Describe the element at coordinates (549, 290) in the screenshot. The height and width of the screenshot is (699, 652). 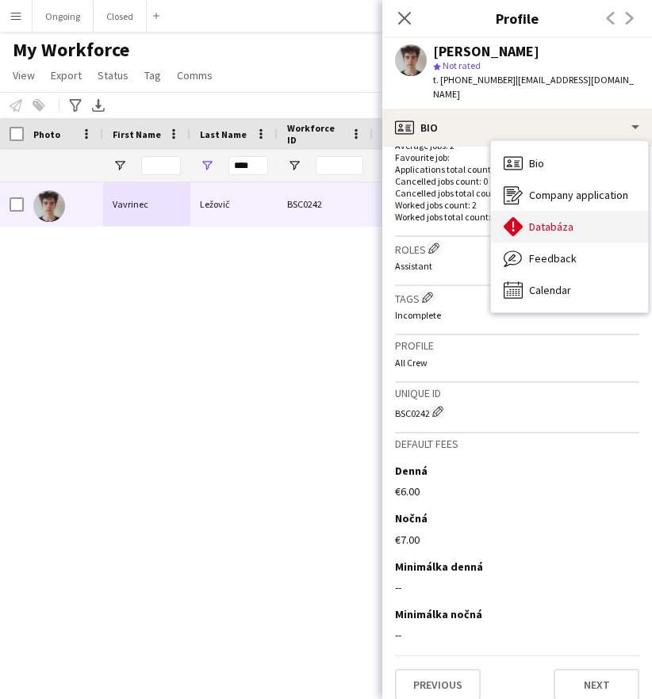
I see `span: Calendar` at that location.